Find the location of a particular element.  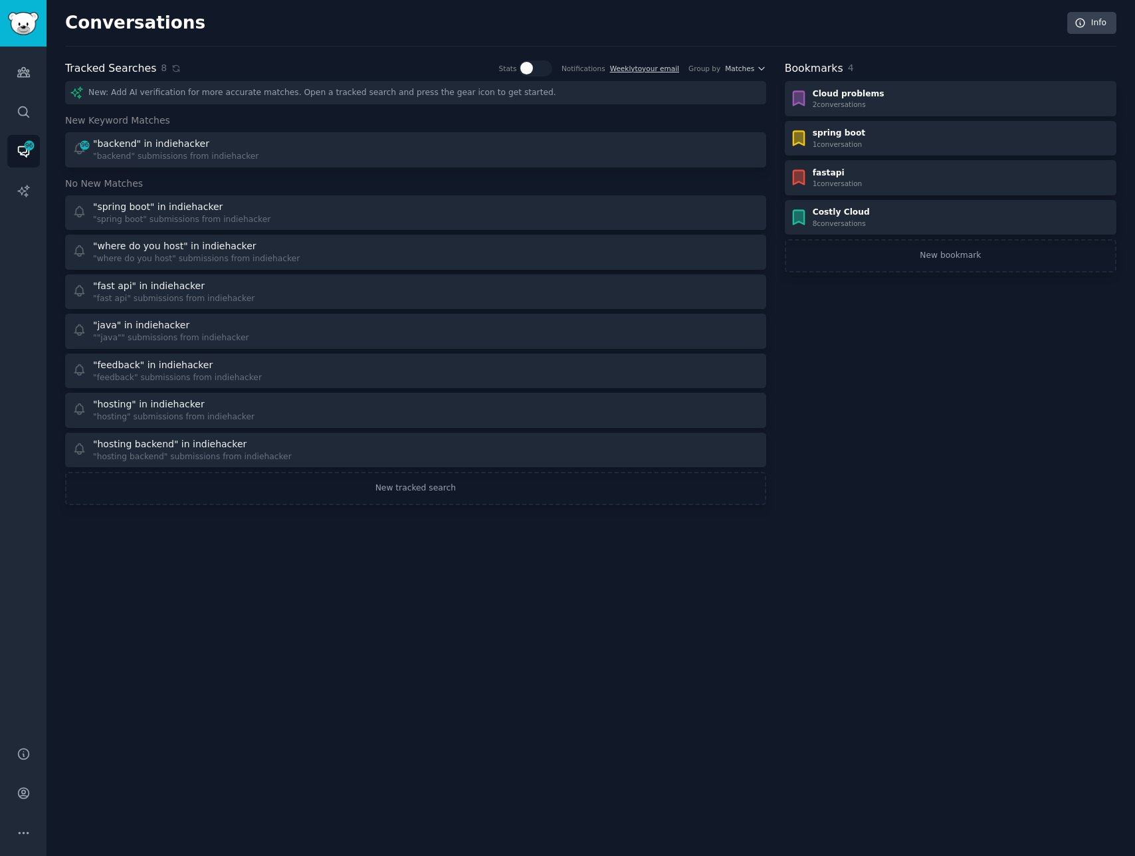

div: 2 conversation s is located at coordinates (849, 104).